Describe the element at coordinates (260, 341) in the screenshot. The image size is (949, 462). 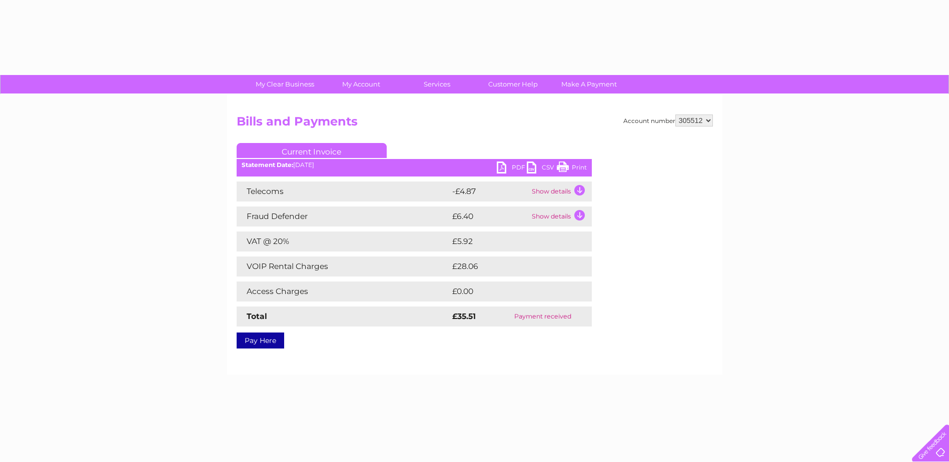
I see `a: Pay Here` at that location.